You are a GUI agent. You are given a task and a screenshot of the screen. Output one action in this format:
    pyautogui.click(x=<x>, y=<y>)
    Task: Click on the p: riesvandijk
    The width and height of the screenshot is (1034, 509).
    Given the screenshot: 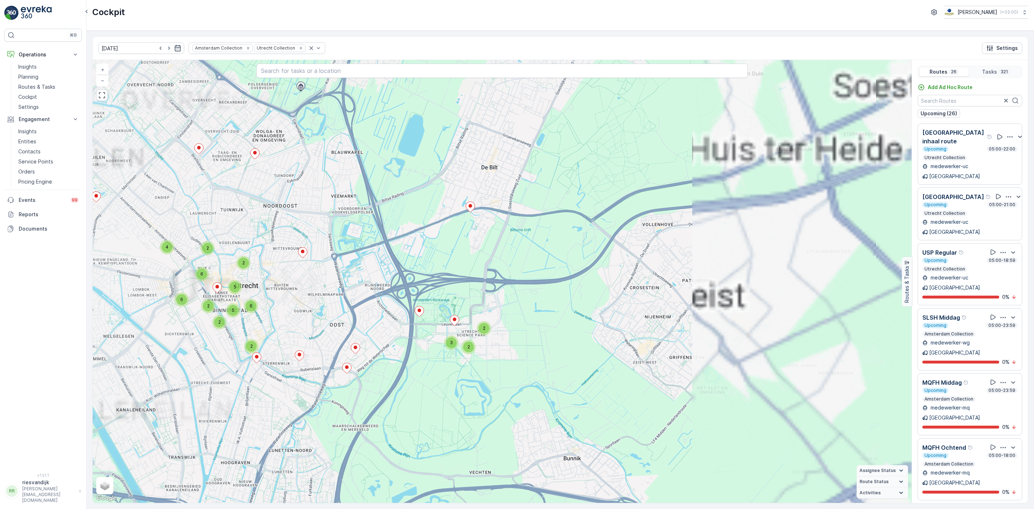 What is the action you would take?
    pyautogui.click(x=49, y=482)
    